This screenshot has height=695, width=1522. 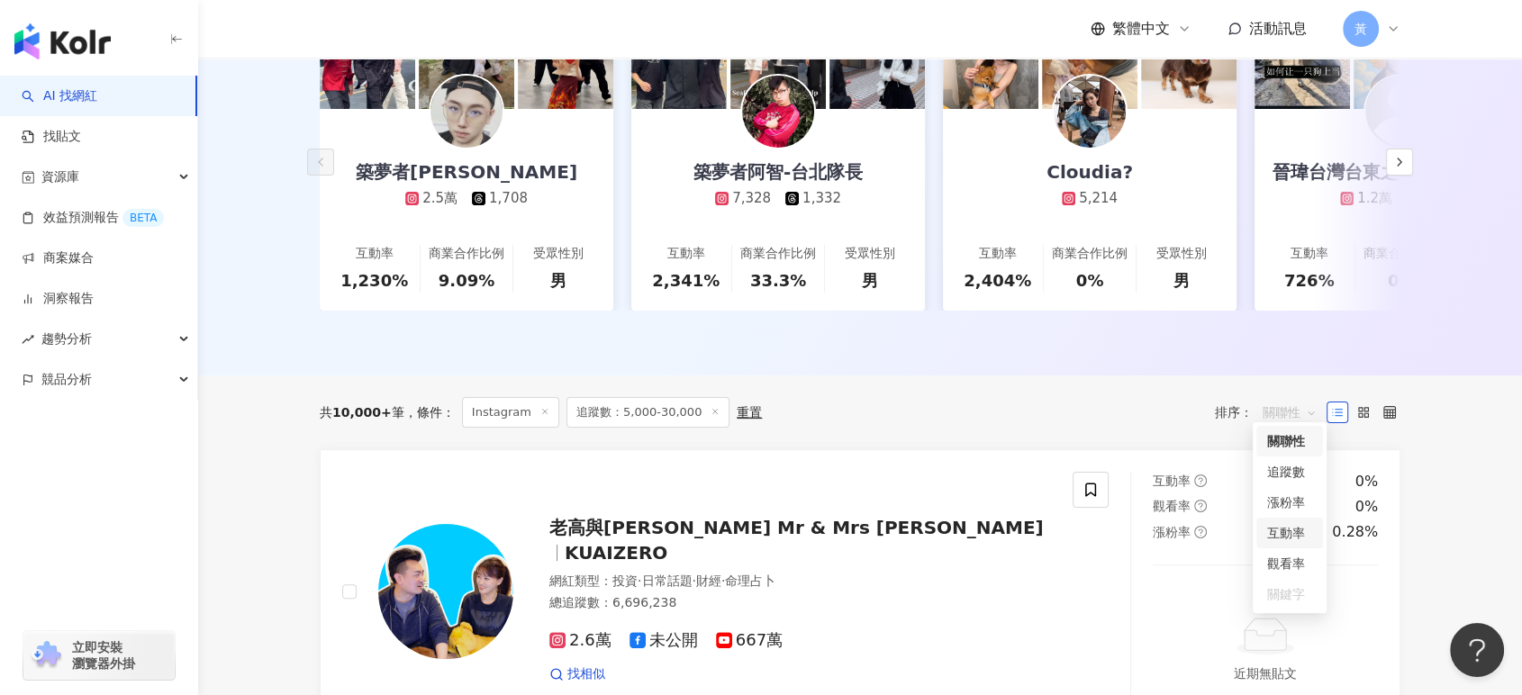 I want to click on a: Cloudia?5,214互動率2,404%商業合作比例0%受眾性別男, so click(x=1090, y=210).